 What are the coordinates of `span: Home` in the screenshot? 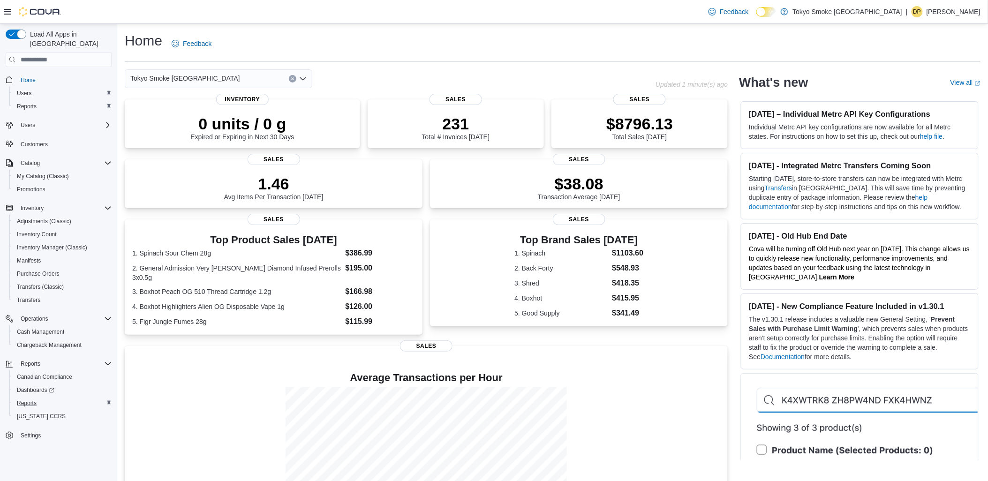 It's located at (64, 79).